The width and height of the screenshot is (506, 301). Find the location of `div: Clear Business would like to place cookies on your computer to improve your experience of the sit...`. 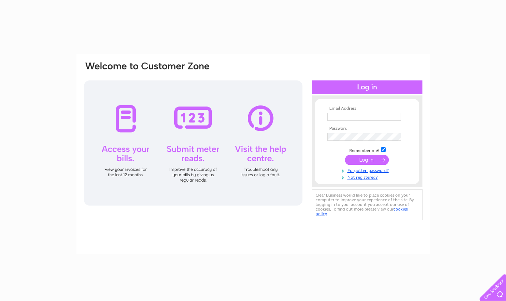

div: Clear Business would like to place cookies on your computer to improve your experience of the sit... is located at coordinates (367, 204).